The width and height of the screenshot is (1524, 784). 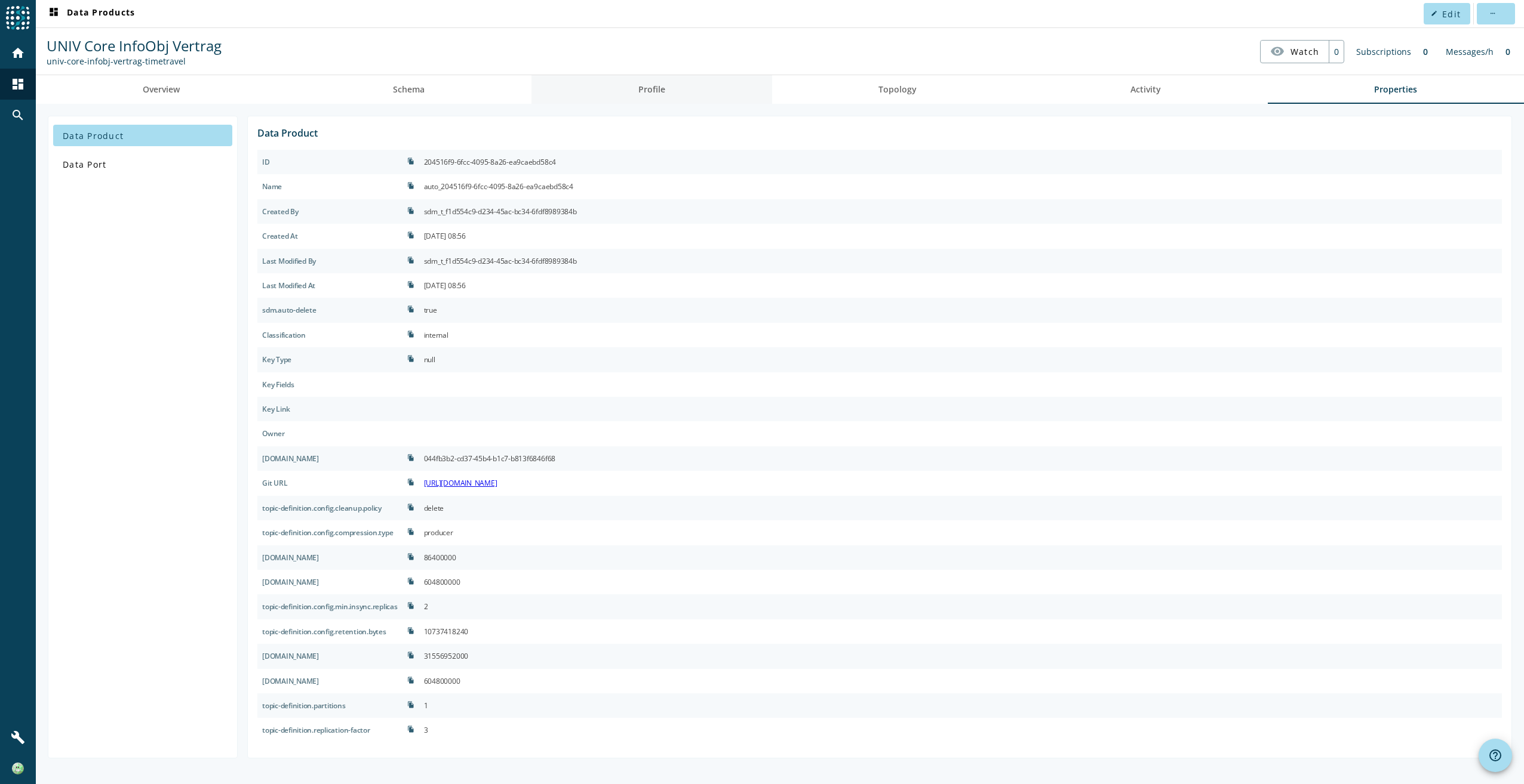 What do you see at coordinates (330, 211) in the screenshot?
I see `div: sdm.created.by` at bounding box center [330, 211].